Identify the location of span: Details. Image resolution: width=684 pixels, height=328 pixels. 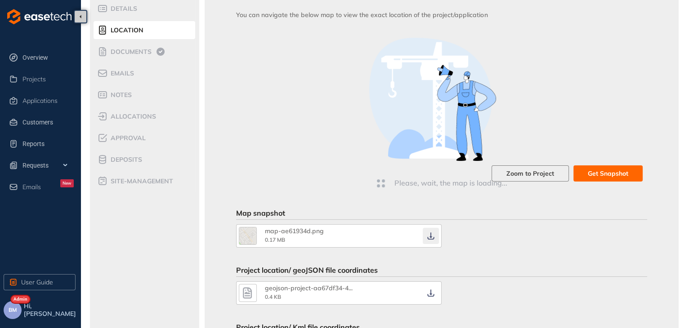
(122, 9).